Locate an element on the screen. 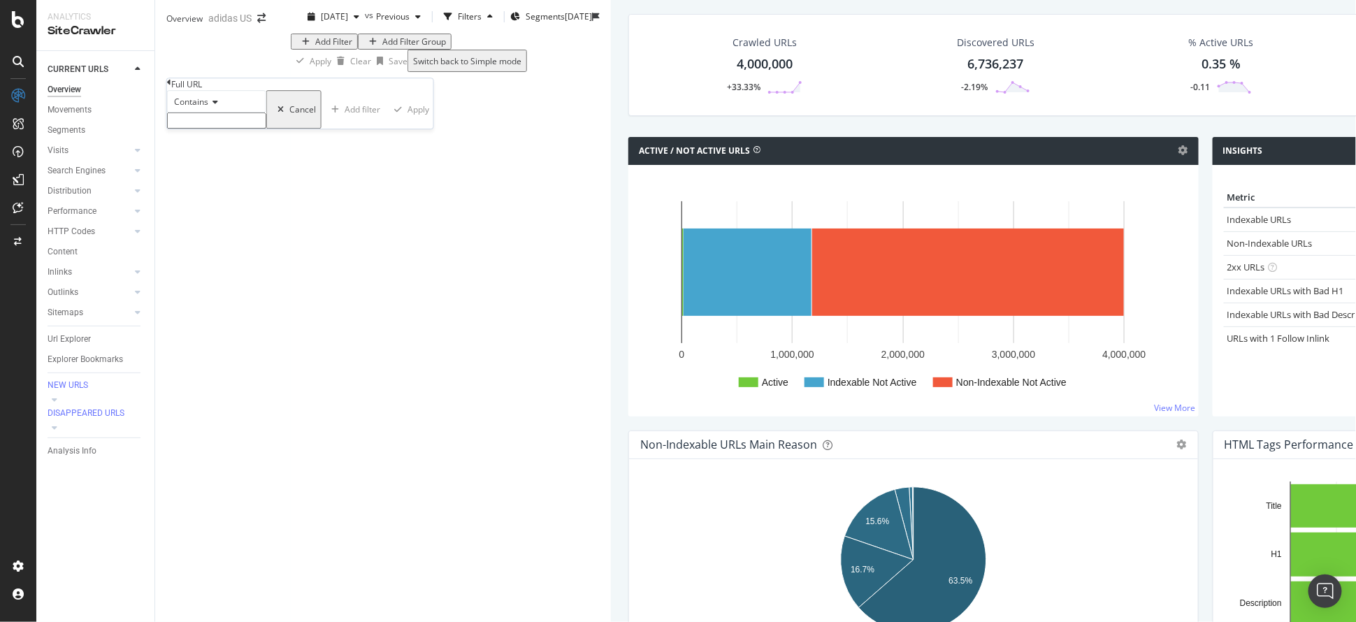 This screenshot has width=1356, height=622. a: Non-Indexable URLs is located at coordinates (1270, 243).